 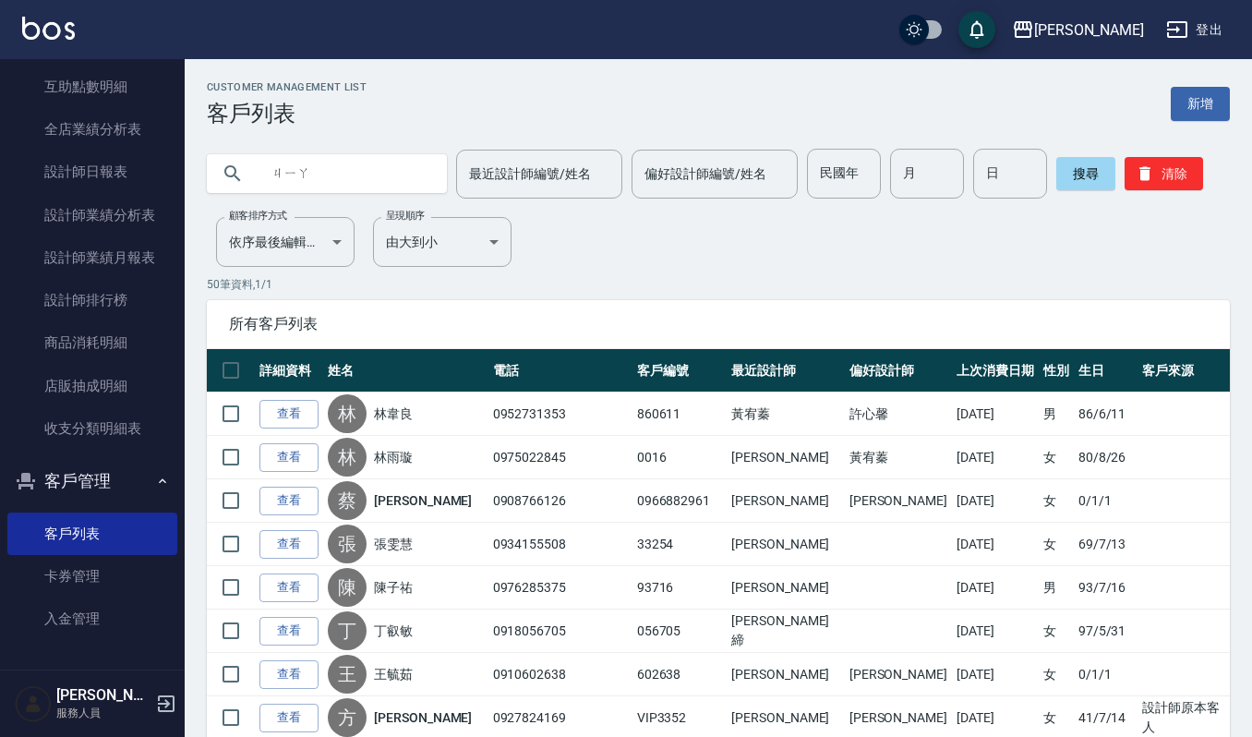 I want to click on td: 許心馨, so click(x=899, y=414).